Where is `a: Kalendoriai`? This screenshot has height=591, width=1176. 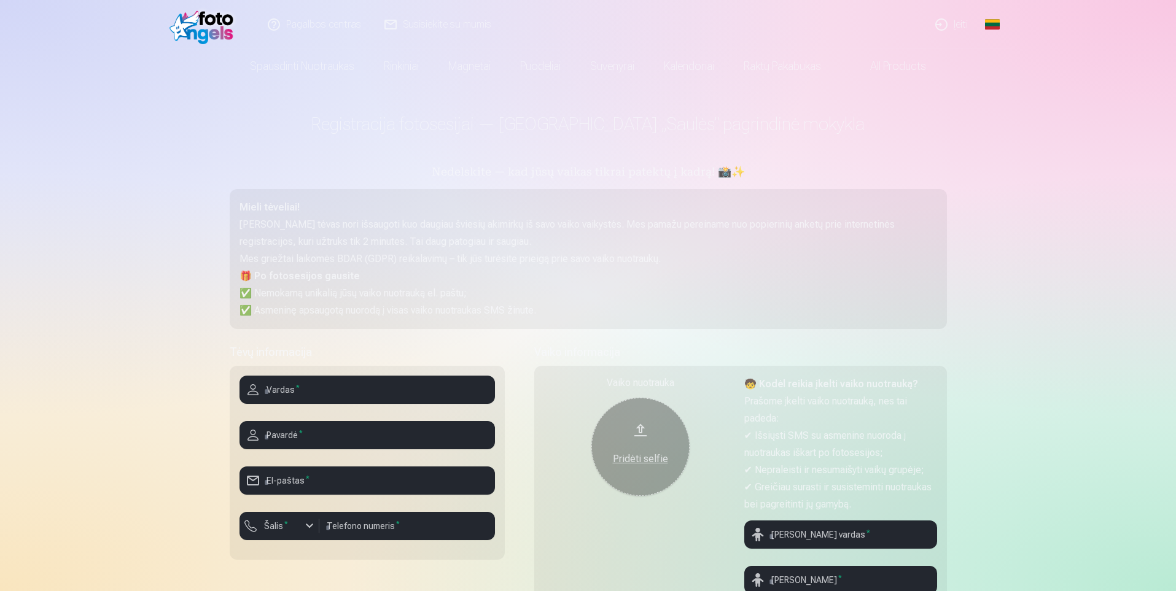
a: Kalendoriai is located at coordinates (689, 66).